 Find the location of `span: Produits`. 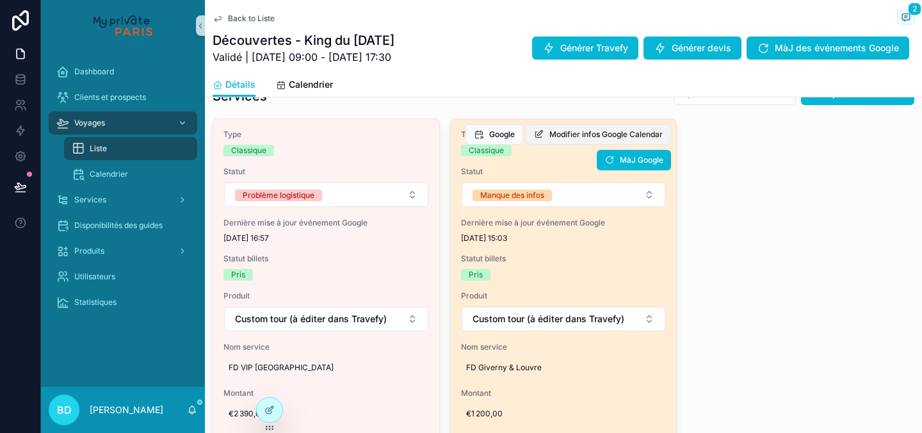

span: Produits is located at coordinates (89, 251).